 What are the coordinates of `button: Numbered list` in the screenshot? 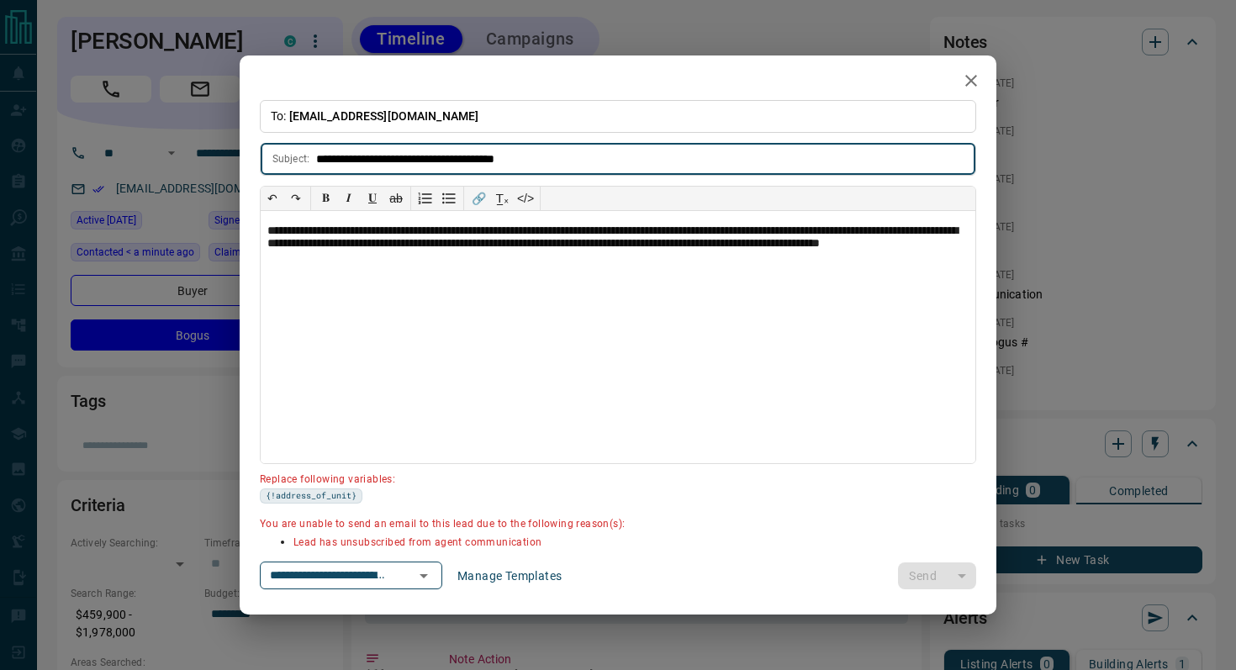 It's located at (426, 198).